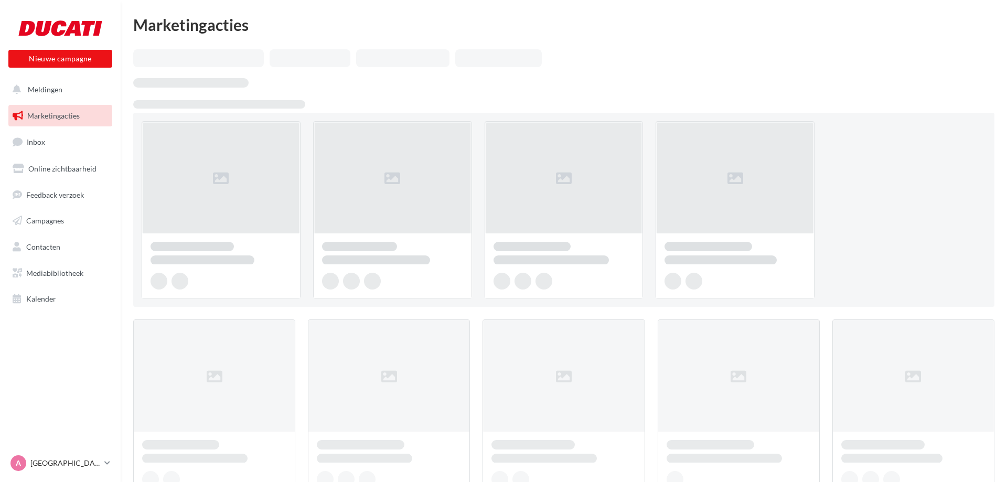 Image resolution: width=1007 pixels, height=482 pixels. I want to click on a: Mediabibliotheek, so click(60, 273).